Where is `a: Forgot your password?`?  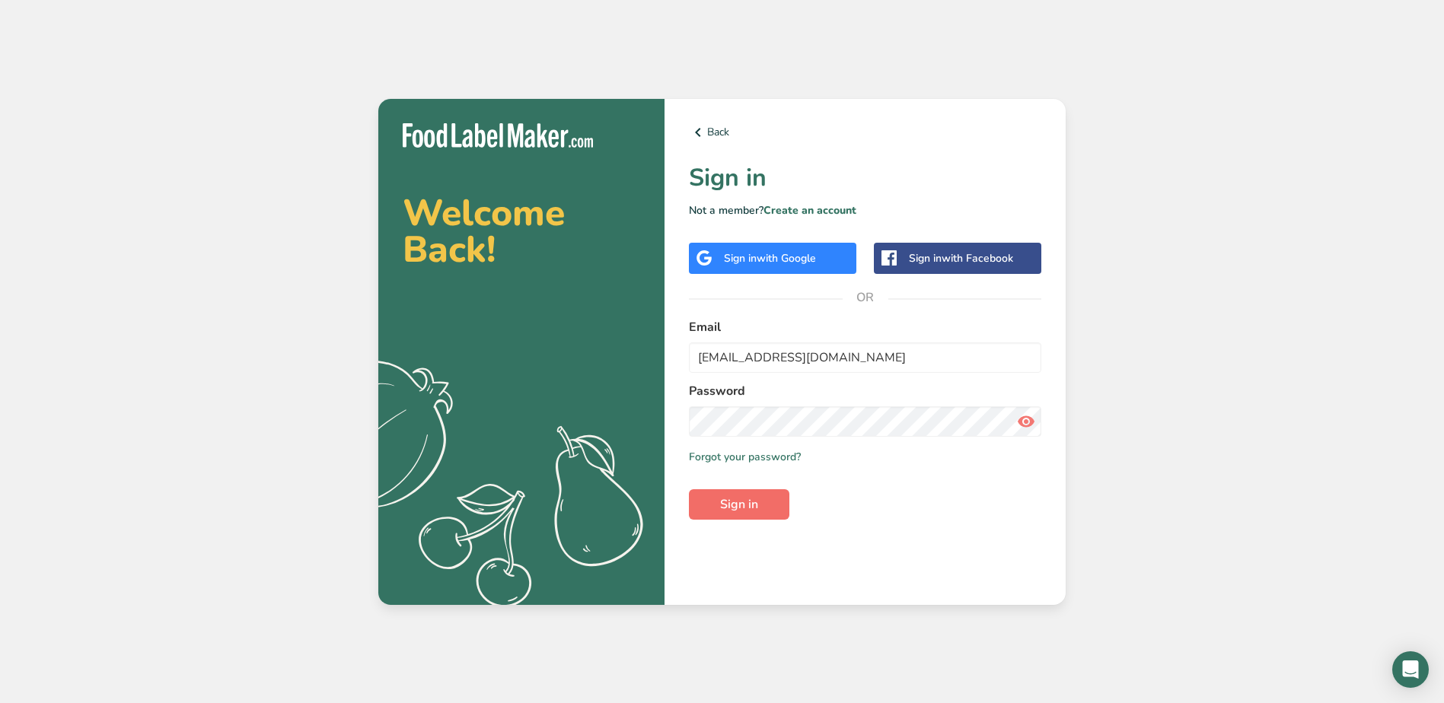
a: Forgot your password? is located at coordinates (744, 457).